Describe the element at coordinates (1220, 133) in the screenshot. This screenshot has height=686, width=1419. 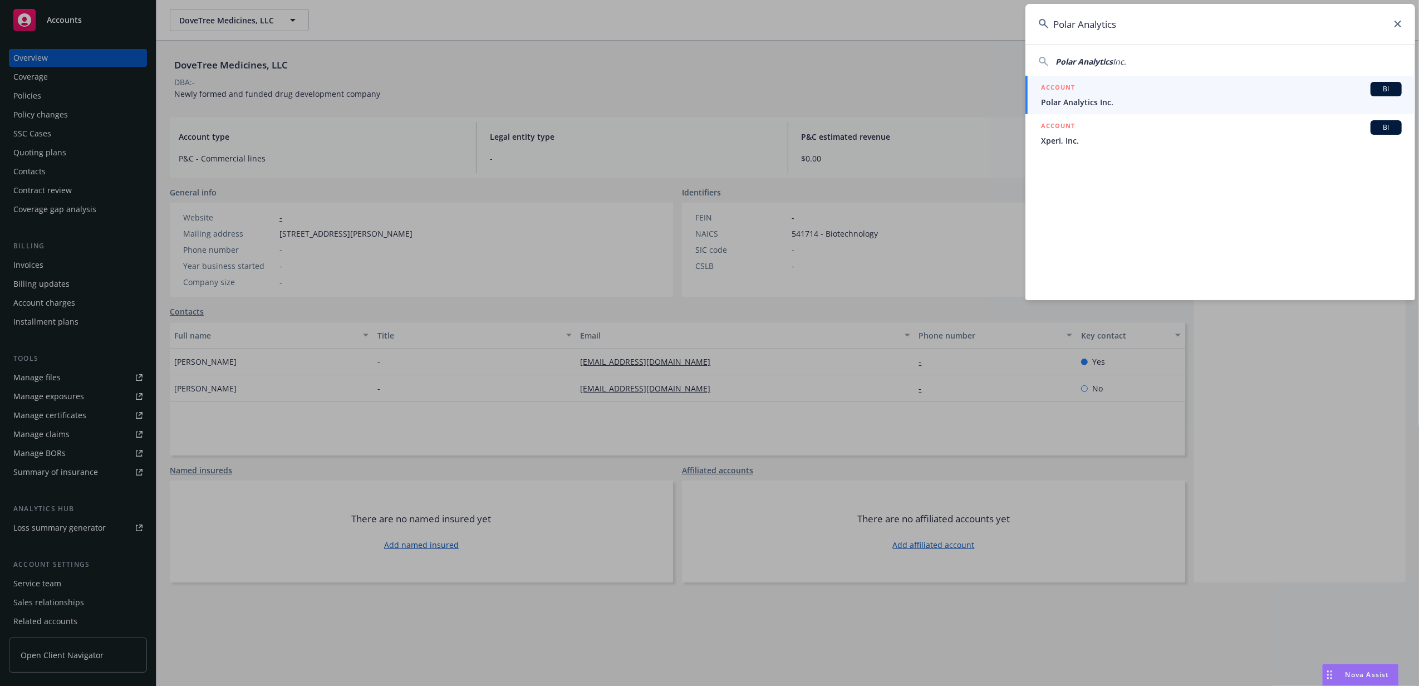
I see `a: ACCOUNTBIXperi, Inc.` at that location.